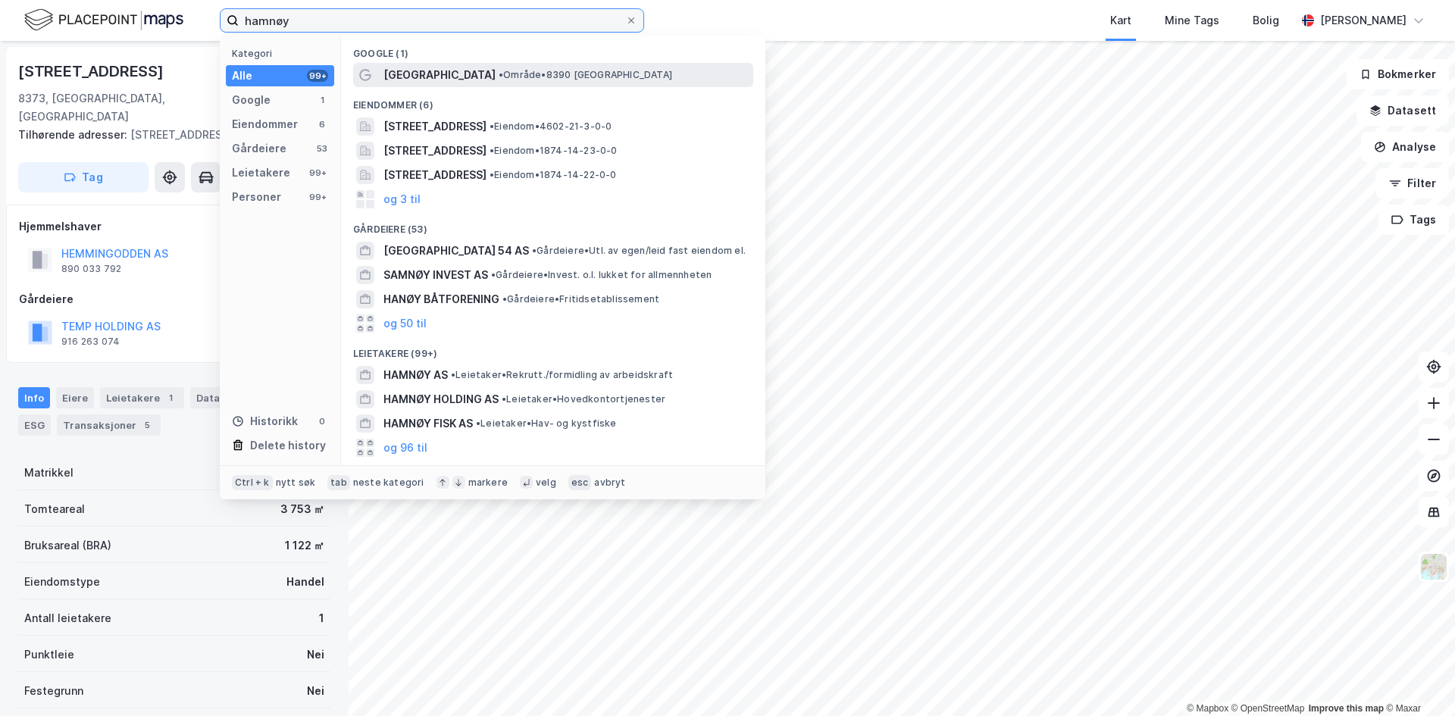 Image resolution: width=1455 pixels, height=716 pixels. What do you see at coordinates (1417, 680) in the screenshot?
I see `div: Kontrollprogram for chat` at bounding box center [1417, 680].